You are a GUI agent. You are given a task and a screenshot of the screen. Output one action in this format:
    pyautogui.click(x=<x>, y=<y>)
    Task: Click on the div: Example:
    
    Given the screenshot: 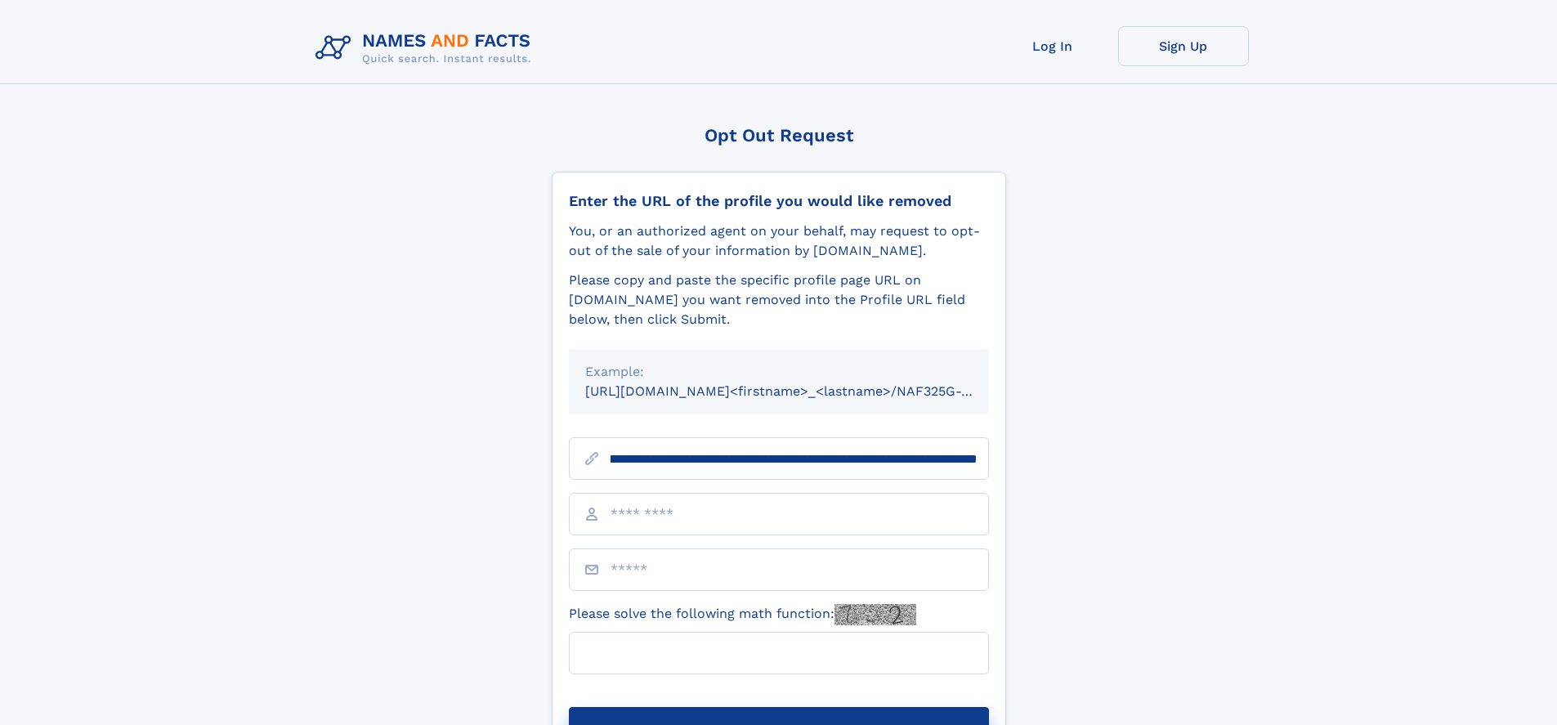 What is the action you would take?
    pyautogui.click(x=779, y=372)
    